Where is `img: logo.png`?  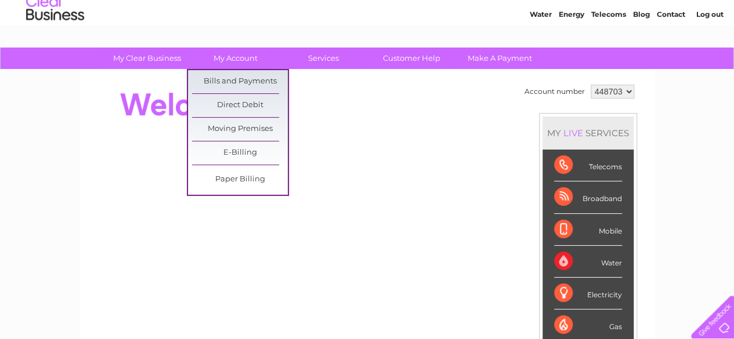
img: logo.png is located at coordinates (55, 48).